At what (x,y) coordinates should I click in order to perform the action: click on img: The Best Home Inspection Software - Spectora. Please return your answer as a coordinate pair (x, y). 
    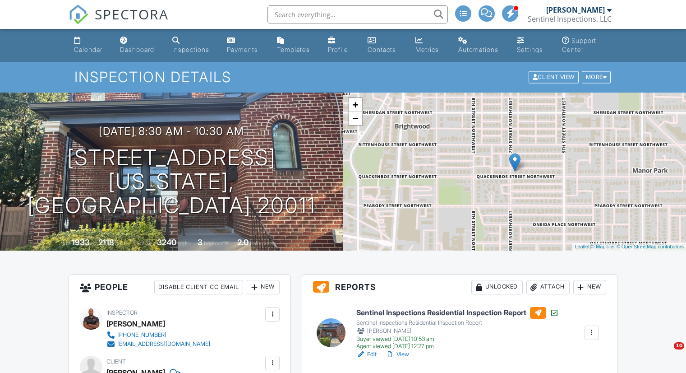
    Looking at the image, I should click on (79, 14).